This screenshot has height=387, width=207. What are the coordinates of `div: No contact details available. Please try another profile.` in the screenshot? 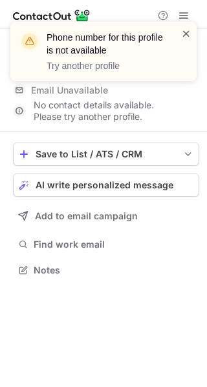 It's located at (106, 111).